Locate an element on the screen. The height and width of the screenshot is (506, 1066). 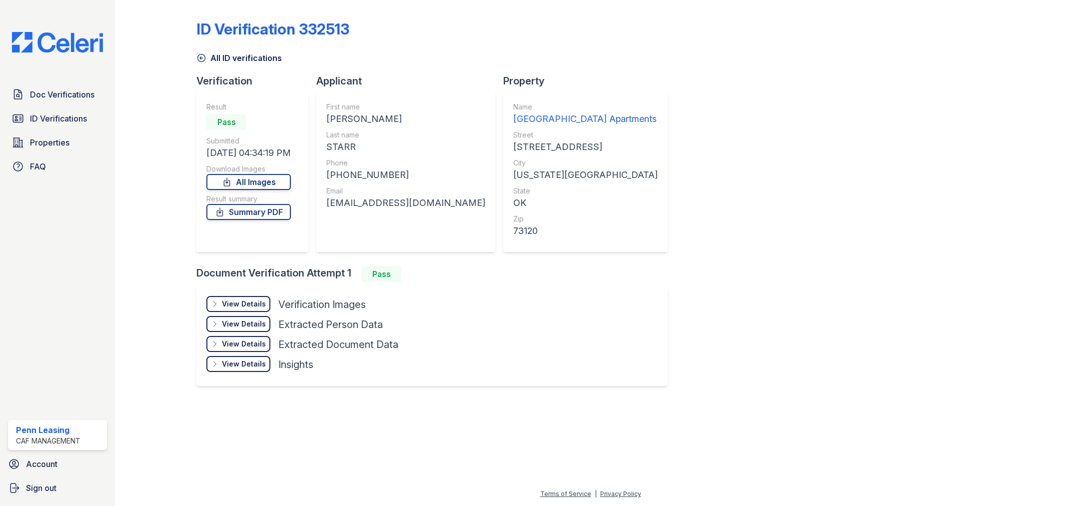
a: Account is located at coordinates (57, 464).